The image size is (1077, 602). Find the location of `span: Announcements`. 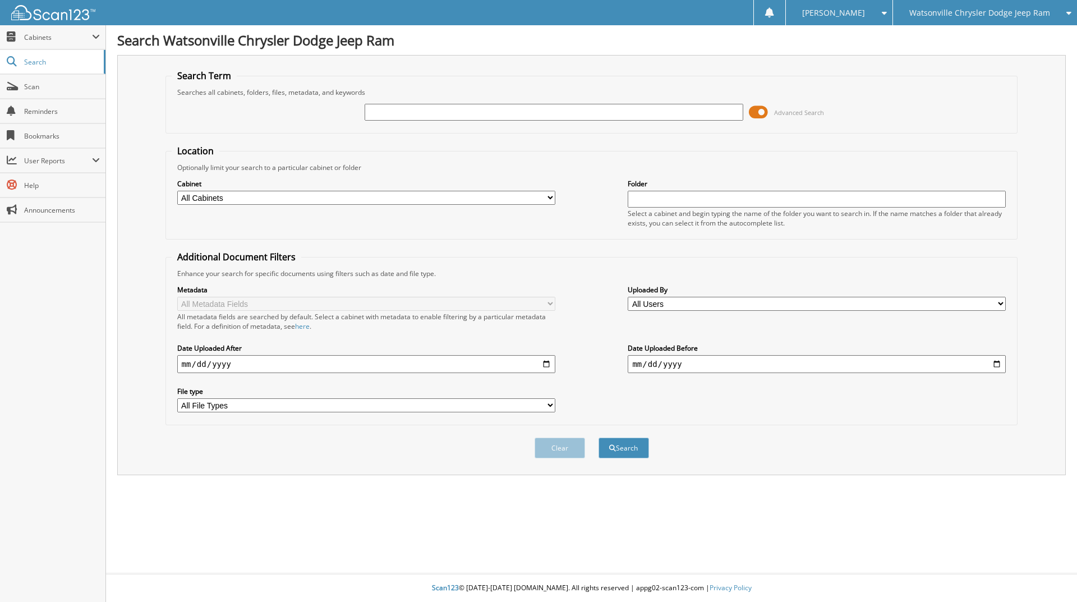

span: Announcements is located at coordinates (62, 210).